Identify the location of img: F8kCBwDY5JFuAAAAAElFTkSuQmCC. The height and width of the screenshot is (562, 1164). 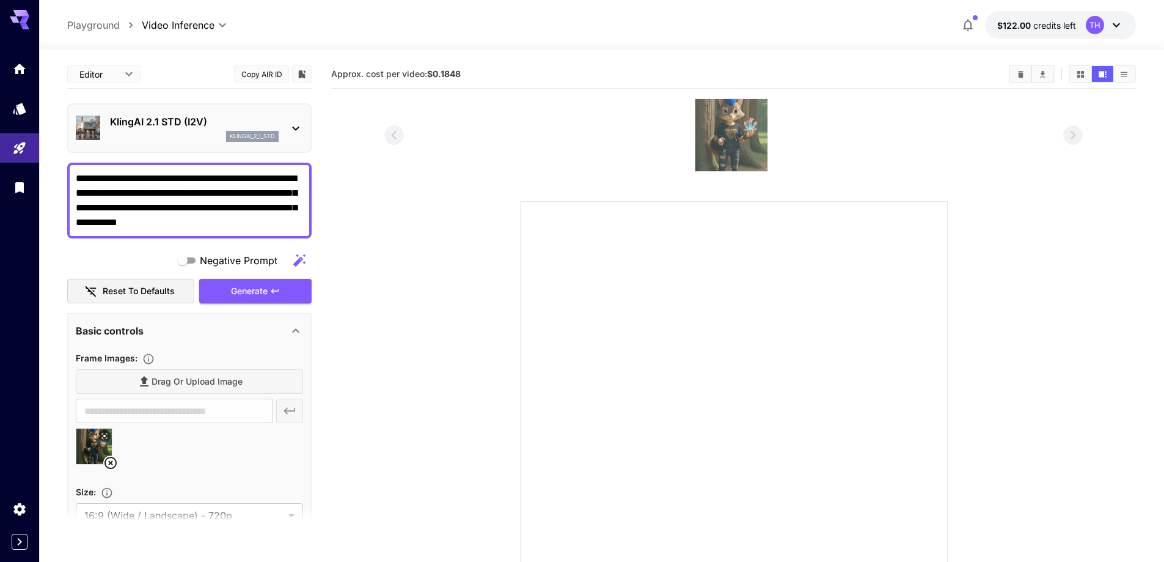
(732, 135).